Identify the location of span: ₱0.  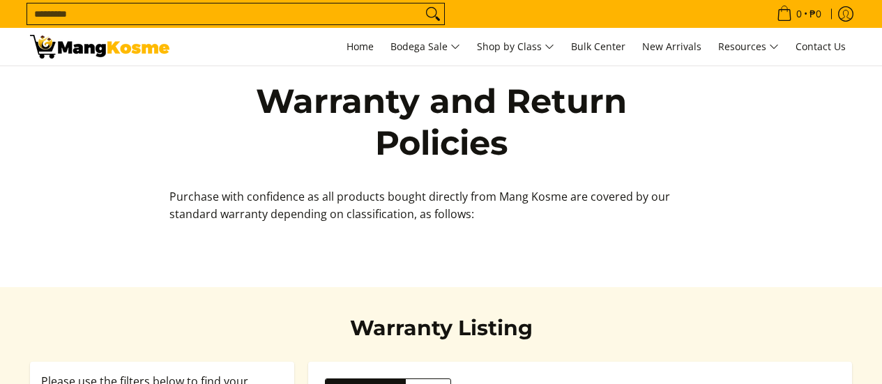
(815, 14).